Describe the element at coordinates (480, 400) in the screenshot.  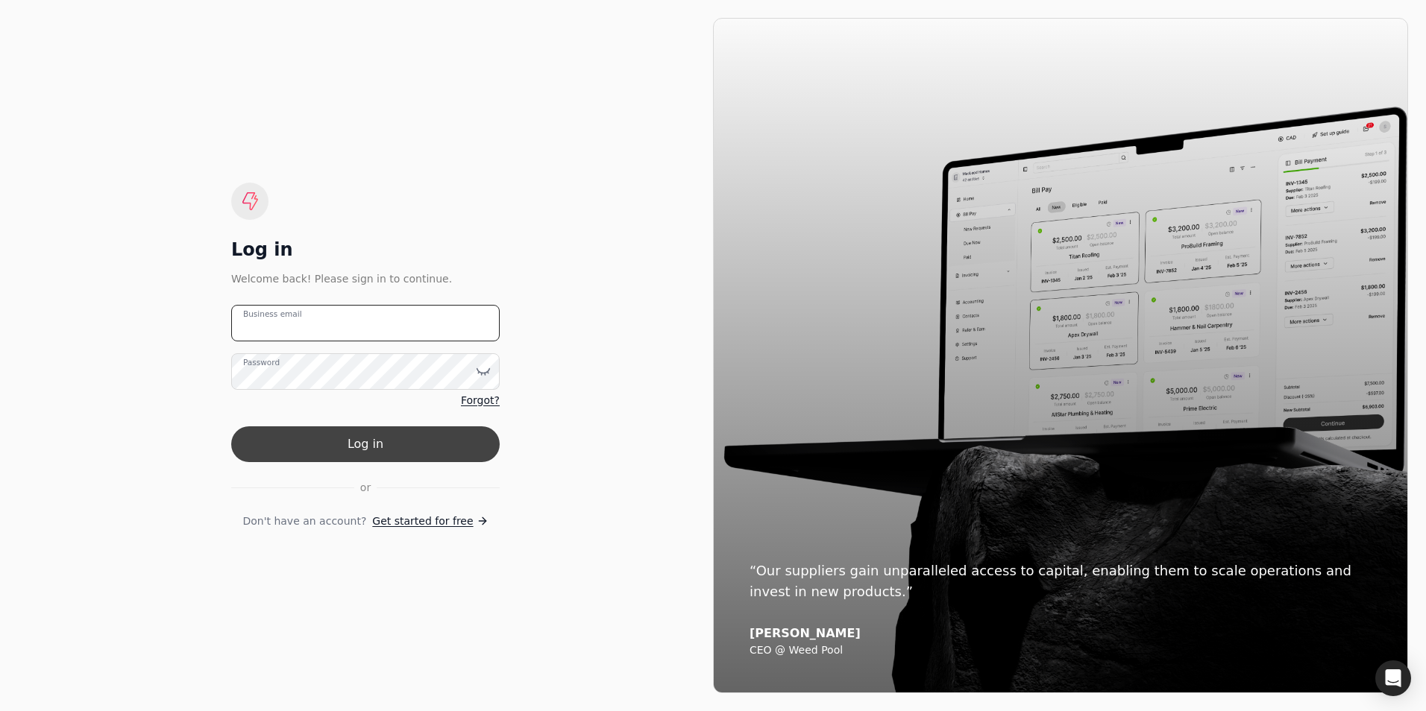
I see `span: Forgot?` at that location.